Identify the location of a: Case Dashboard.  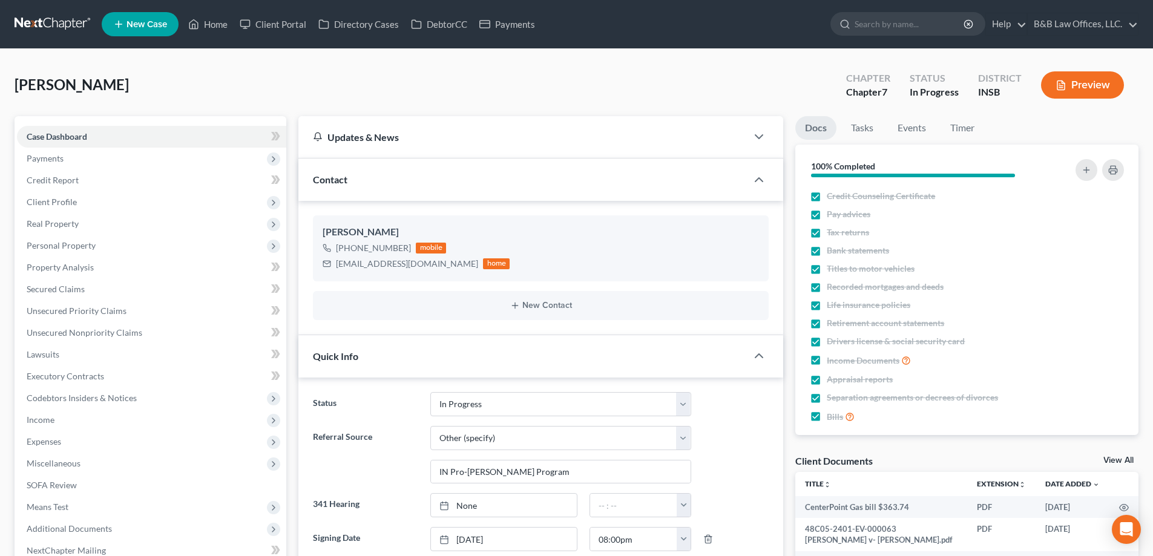
(151, 137).